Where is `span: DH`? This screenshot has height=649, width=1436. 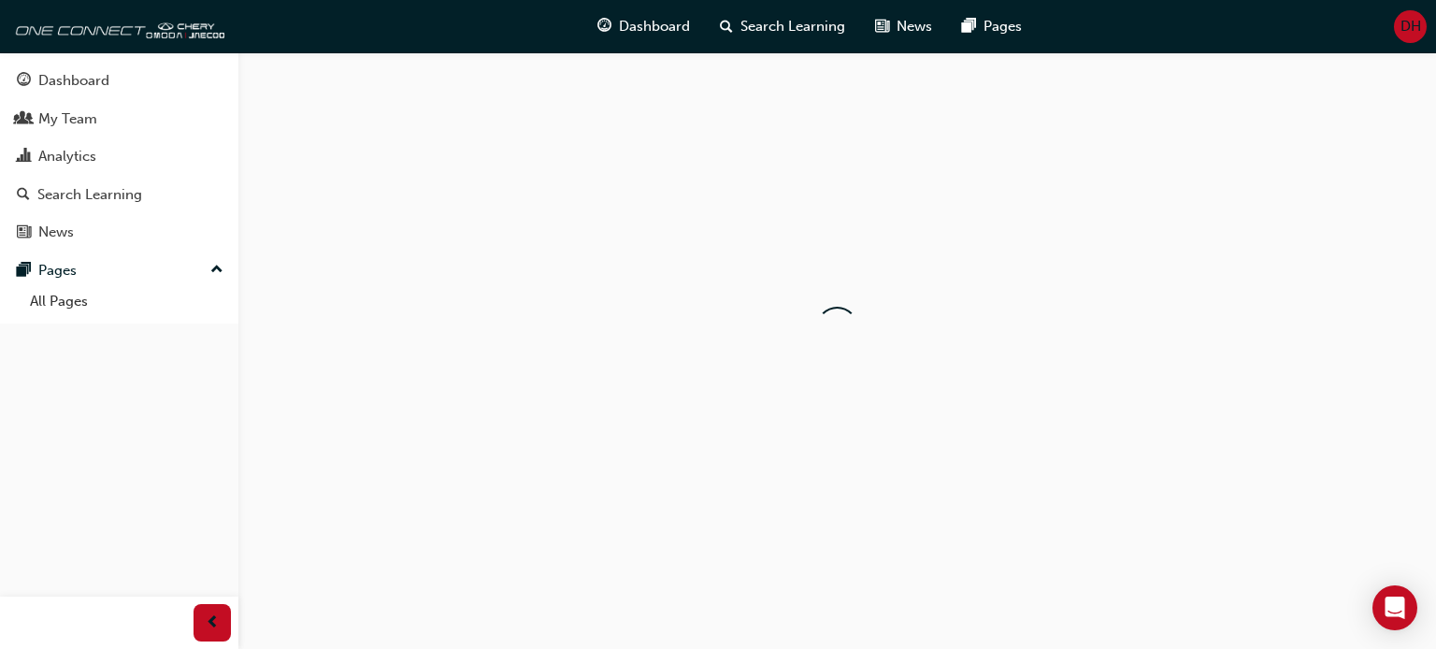 span: DH is located at coordinates (1411, 26).